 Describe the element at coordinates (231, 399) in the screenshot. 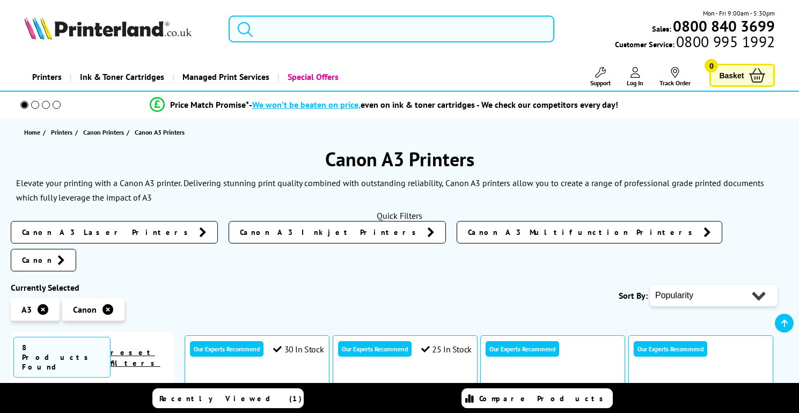

I see `span: Recently Viewed (1)` at that location.